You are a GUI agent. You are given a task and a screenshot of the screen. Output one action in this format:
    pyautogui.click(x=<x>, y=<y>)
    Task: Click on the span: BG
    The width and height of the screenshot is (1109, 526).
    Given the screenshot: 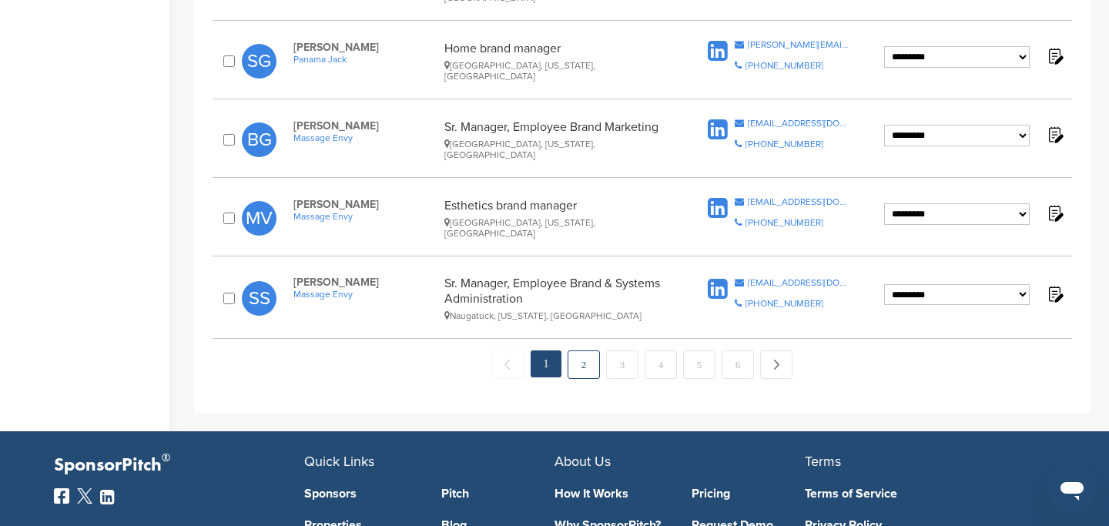 What is the action you would take?
    pyautogui.click(x=259, y=139)
    